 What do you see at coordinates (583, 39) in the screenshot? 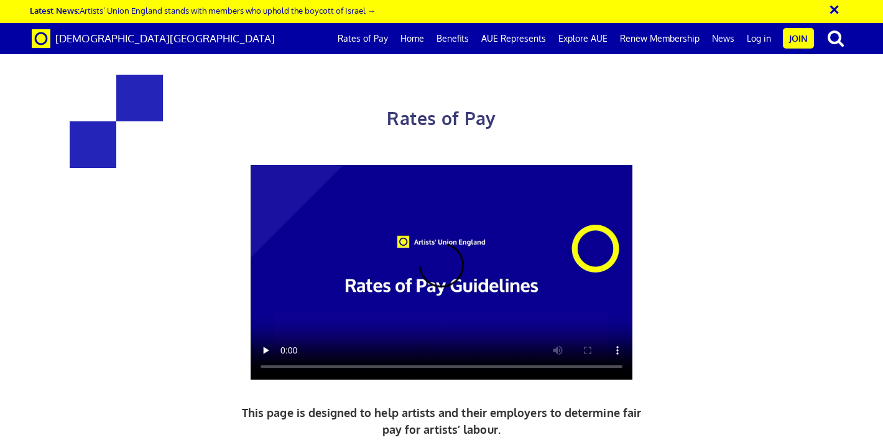
I see `a: Explore AUE` at bounding box center [583, 39].